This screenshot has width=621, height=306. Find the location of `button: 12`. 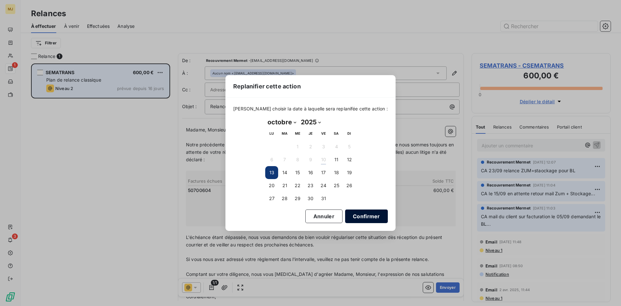

button: 12 is located at coordinates (349, 159).